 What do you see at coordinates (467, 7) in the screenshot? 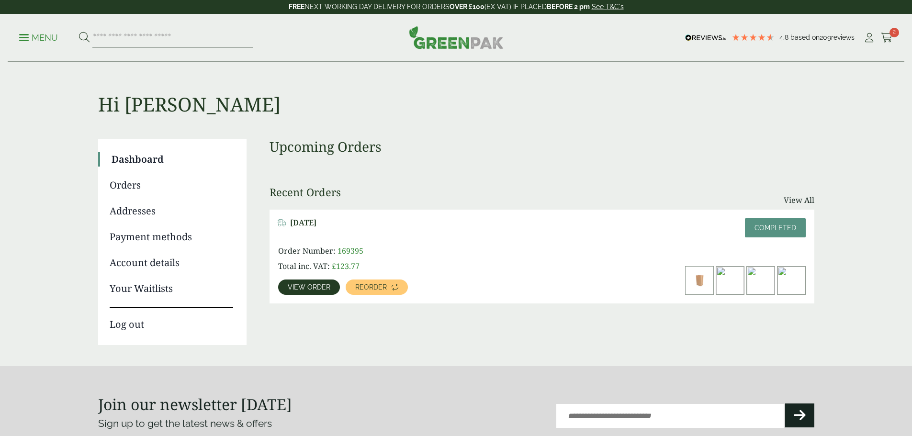
I see `strong: OVER £100` at bounding box center [467, 7].